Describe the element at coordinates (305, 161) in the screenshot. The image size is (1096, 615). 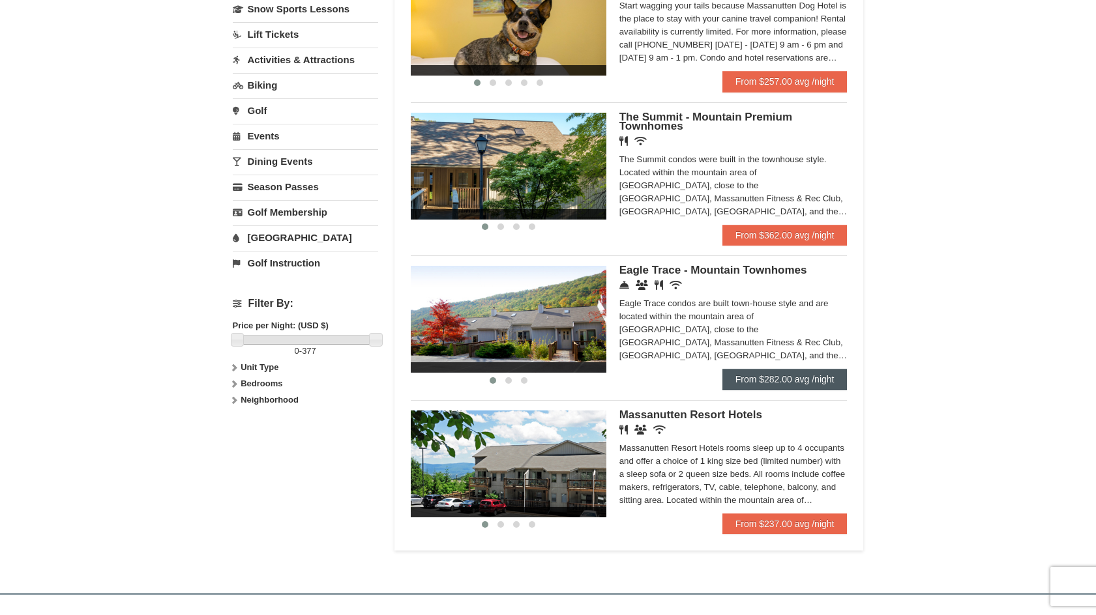
I see `a: Dining Events` at that location.